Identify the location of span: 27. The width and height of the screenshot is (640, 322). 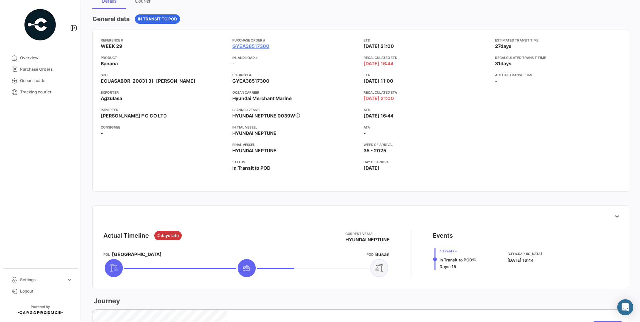
(498, 46).